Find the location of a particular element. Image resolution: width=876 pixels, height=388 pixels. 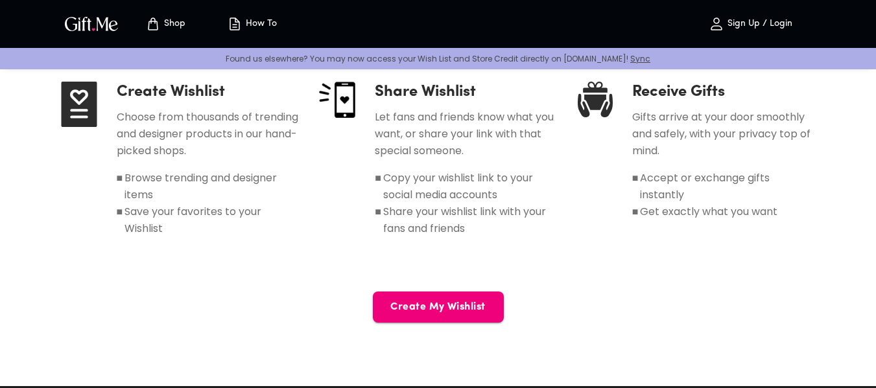

a: Sync is located at coordinates (640, 58).